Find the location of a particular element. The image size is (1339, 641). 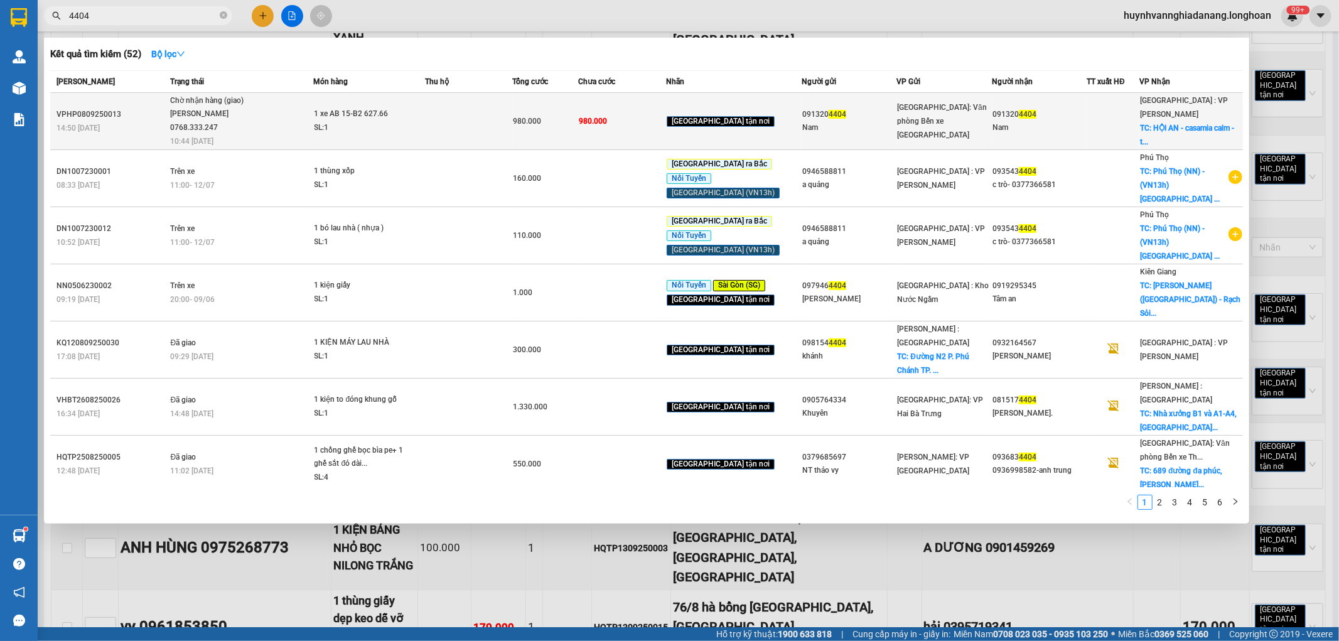

span: message is located at coordinates (19, 620).